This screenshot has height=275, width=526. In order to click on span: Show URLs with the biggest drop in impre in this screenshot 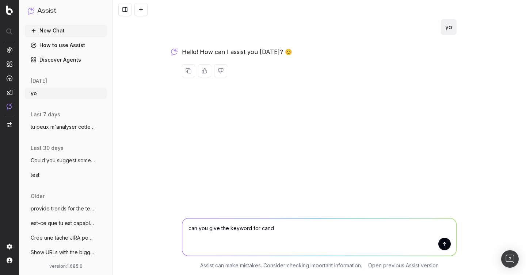, I will do `click(63, 253)`.